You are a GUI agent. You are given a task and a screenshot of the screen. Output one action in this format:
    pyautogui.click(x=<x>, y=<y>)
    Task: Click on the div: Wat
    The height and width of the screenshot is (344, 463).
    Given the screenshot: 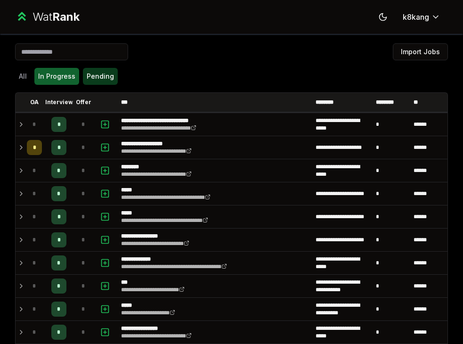 What is the action you would take?
    pyautogui.click(x=56, y=17)
    